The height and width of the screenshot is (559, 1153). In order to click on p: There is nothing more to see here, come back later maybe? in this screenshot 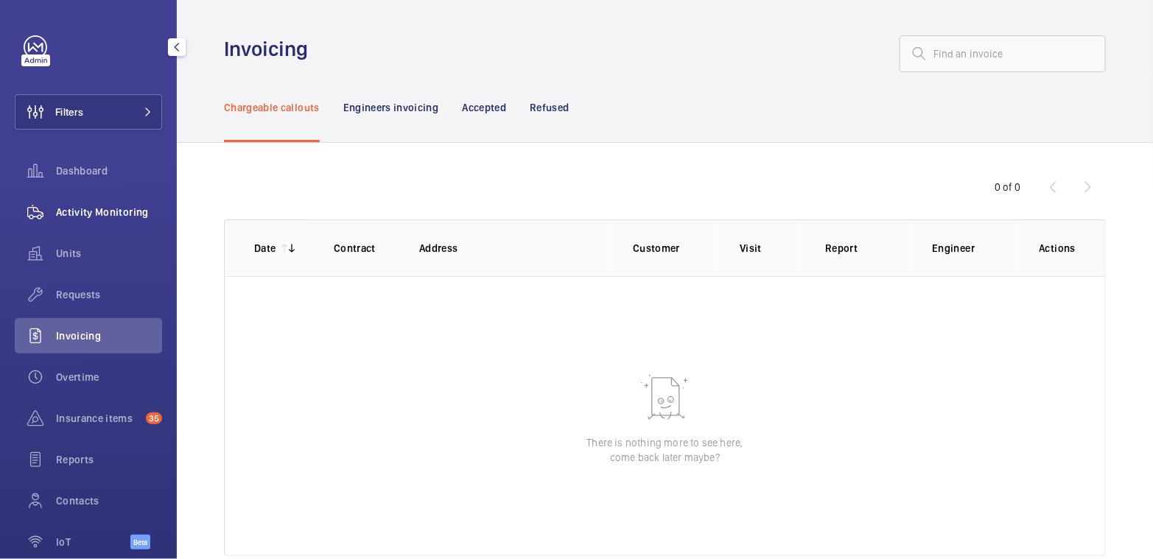, I will do `click(664, 450)`.